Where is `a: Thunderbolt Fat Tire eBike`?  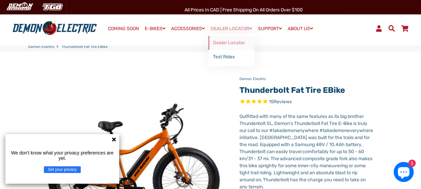
a: Thunderbolt Fat Tire eBike is located at coordinates (292, 90).